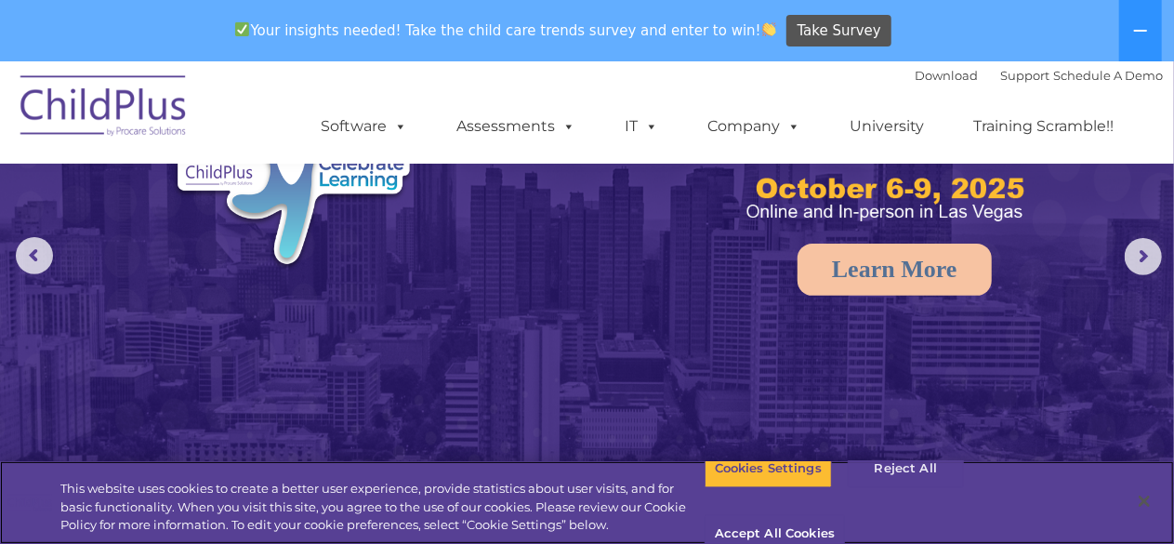 The width and height of the screenshot is (1174, 544). I want to click on a: Software, so click(364, 126).